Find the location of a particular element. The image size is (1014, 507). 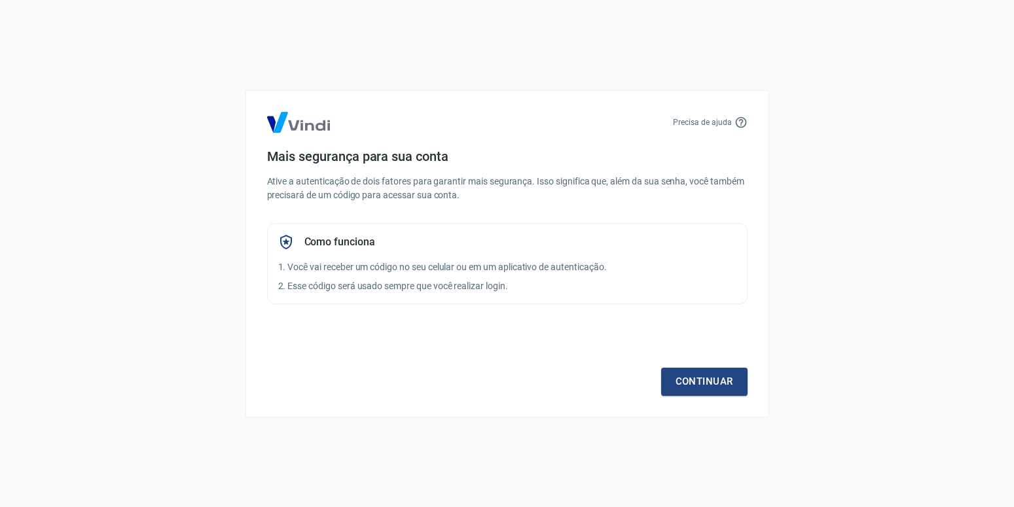

p: 2. Esse código será usado sempre que você realizar login. is located at coordinates (507, 286).